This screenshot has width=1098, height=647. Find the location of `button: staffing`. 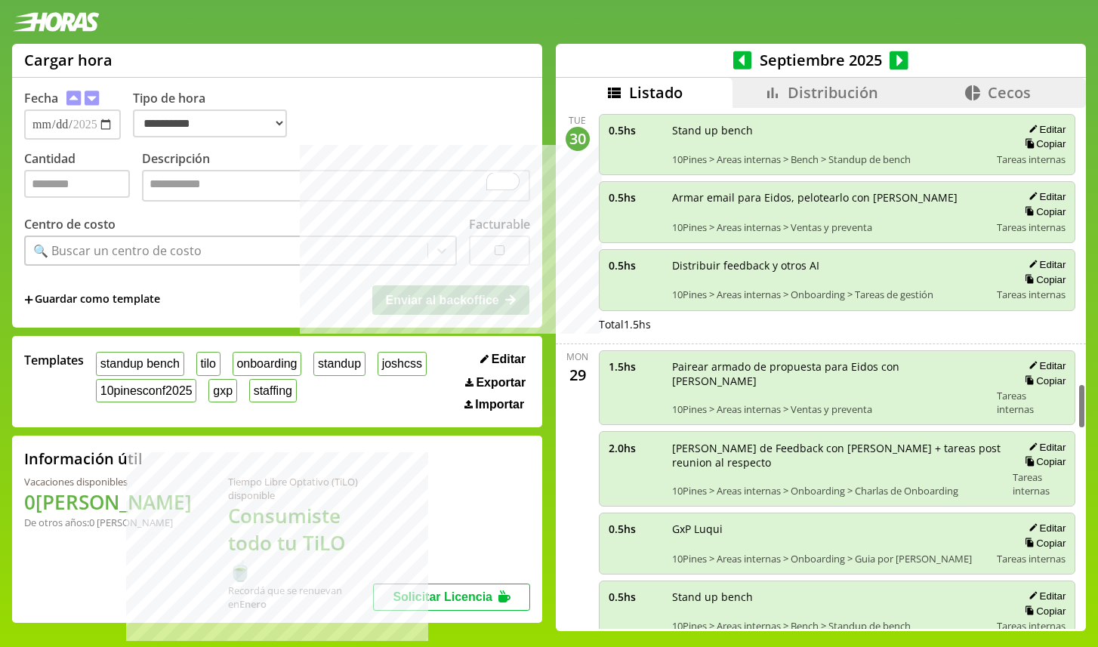

button: staffing is located at coordinates (273, 391).